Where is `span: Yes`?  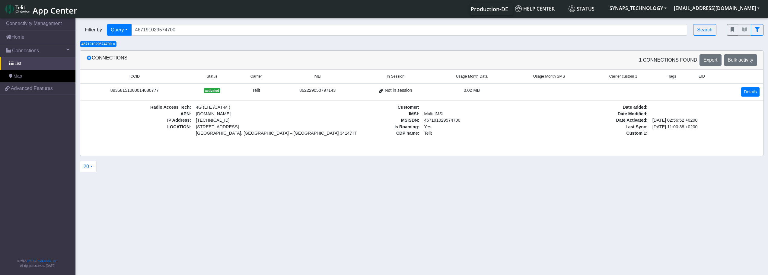
span: Yes is located at coordinates (427, 127).